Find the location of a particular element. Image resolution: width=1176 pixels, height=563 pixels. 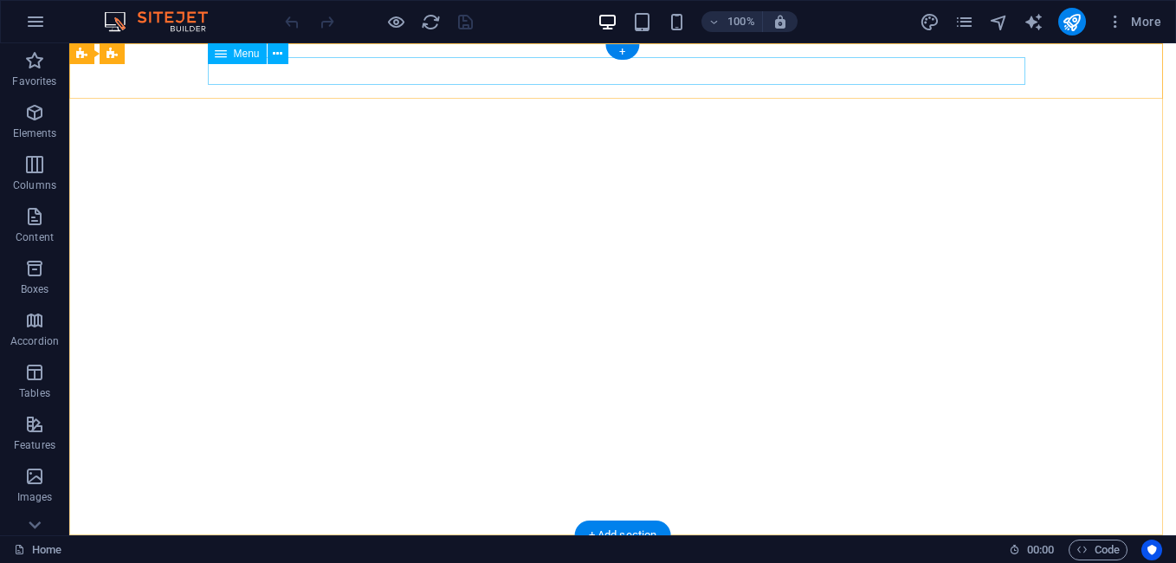

i: Pages (Ctrl+Alt+S) is located at coordinates (964, 22).